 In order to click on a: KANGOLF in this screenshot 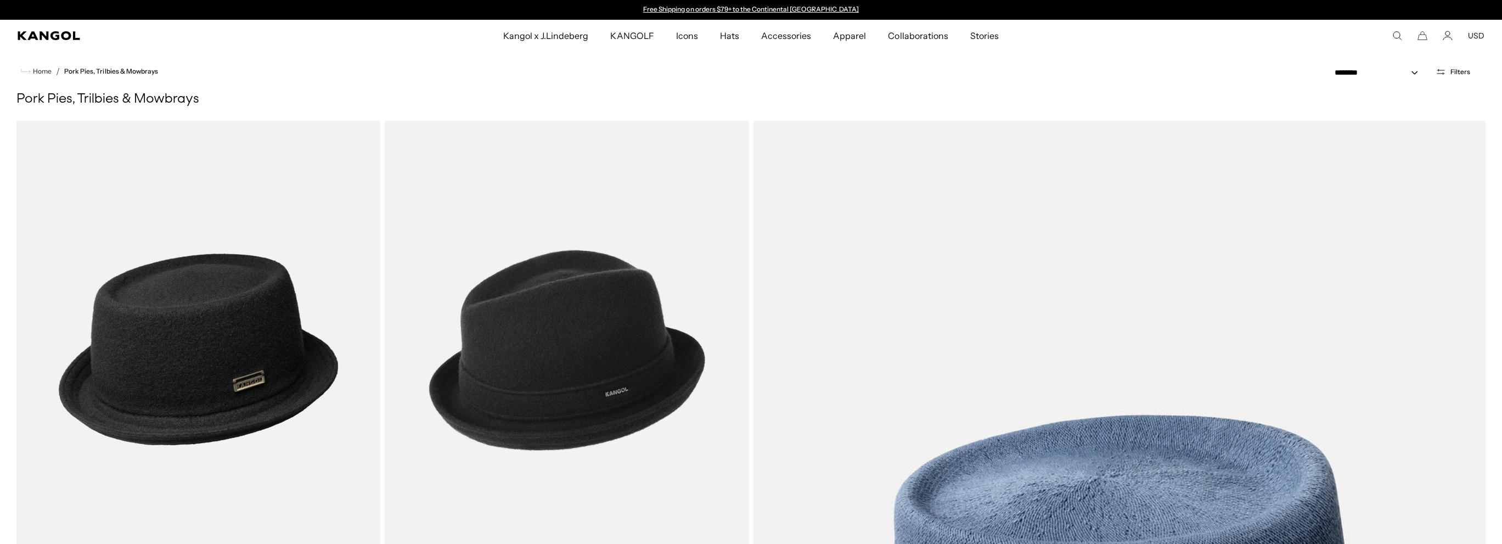, I will do `click(632, 36)`.